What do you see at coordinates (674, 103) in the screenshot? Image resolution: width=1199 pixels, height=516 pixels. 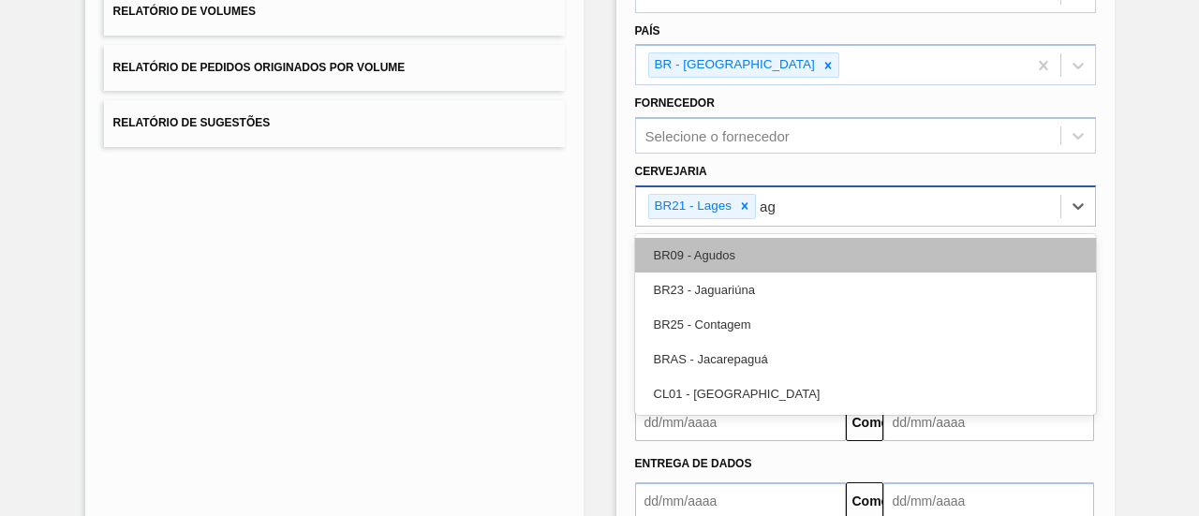 I see `font: Fornecedor` at bounding box center [674, 103].